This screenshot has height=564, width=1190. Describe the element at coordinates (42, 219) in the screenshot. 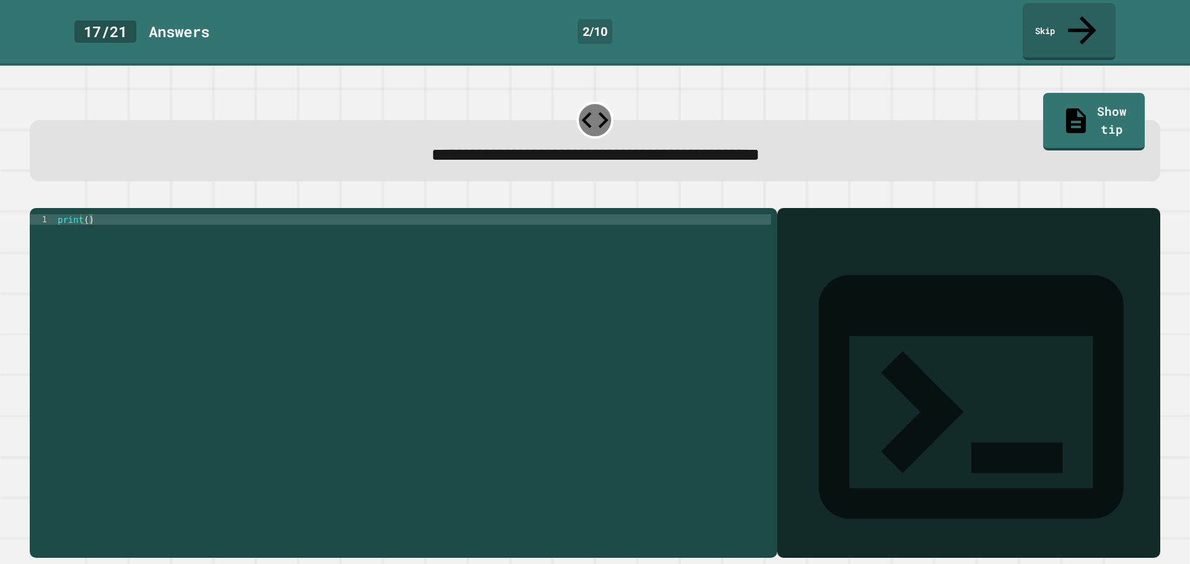

I see `div: 1` at that location.